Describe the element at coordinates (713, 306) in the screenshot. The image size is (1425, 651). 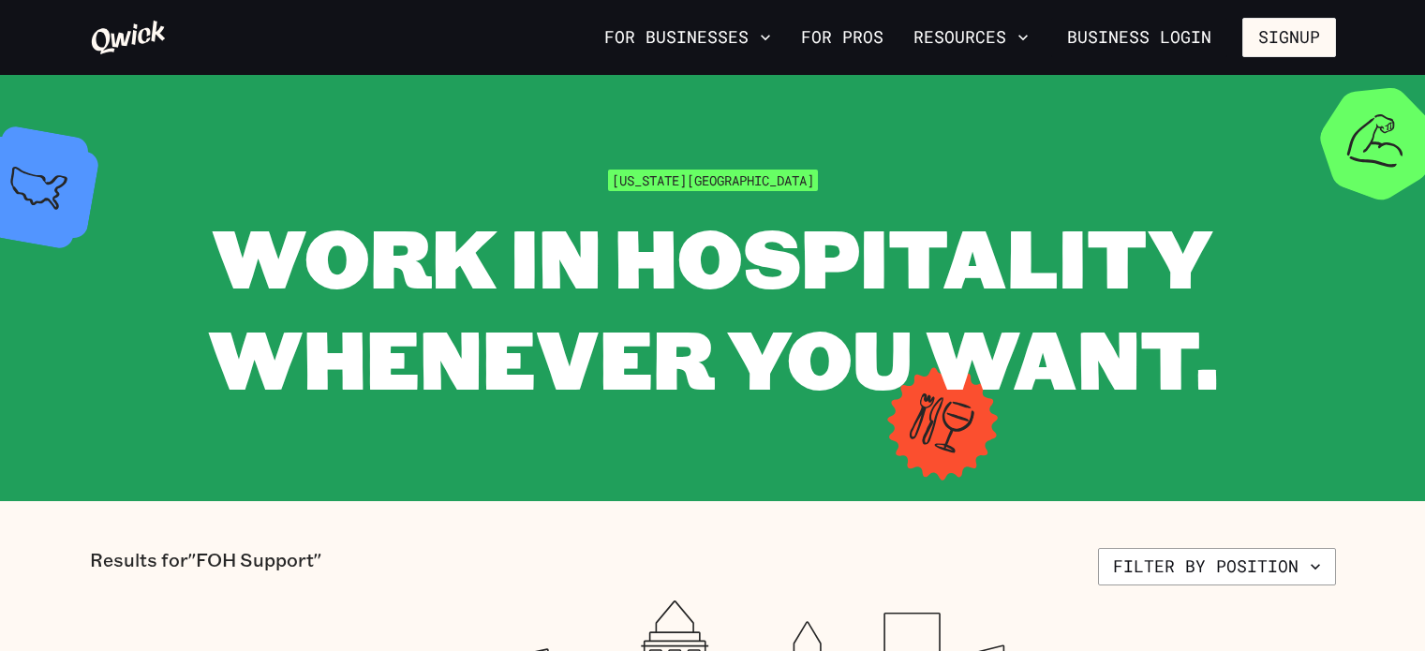
I see `span: WORK IN HOSPITALITY WHENEVER YOU WANT.` at that location.